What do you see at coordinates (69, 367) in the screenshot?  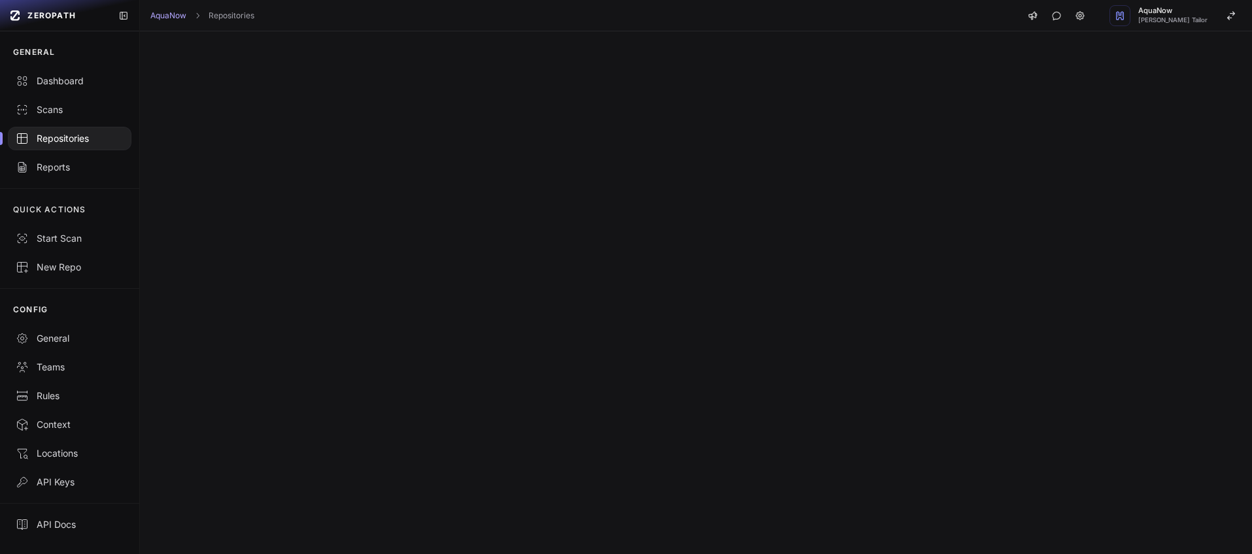 I see `div: Teams` at bounding box center [69, 367].